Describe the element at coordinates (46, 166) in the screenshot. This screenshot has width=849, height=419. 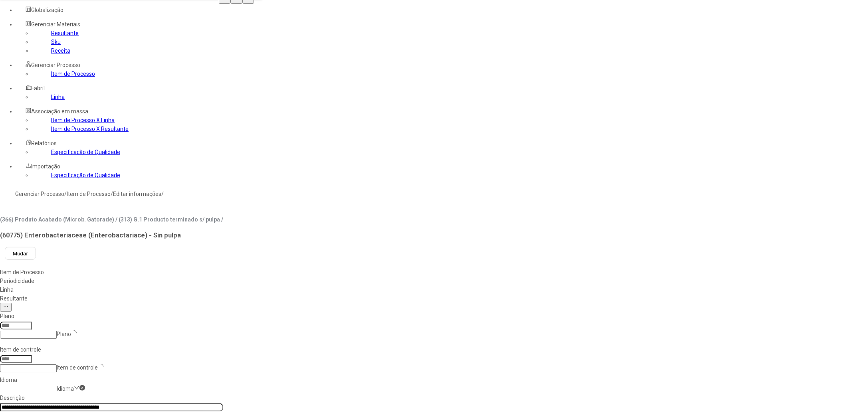
I see `span: Importação` at that location.